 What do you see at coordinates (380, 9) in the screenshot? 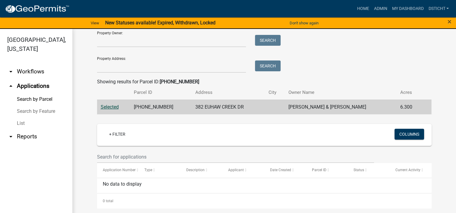
I see `a: Admin` at bounding box center [380, 9].